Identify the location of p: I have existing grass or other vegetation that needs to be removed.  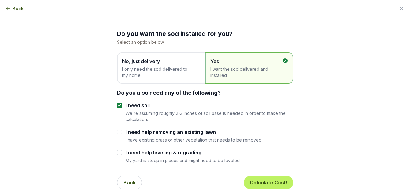
(194, 140).